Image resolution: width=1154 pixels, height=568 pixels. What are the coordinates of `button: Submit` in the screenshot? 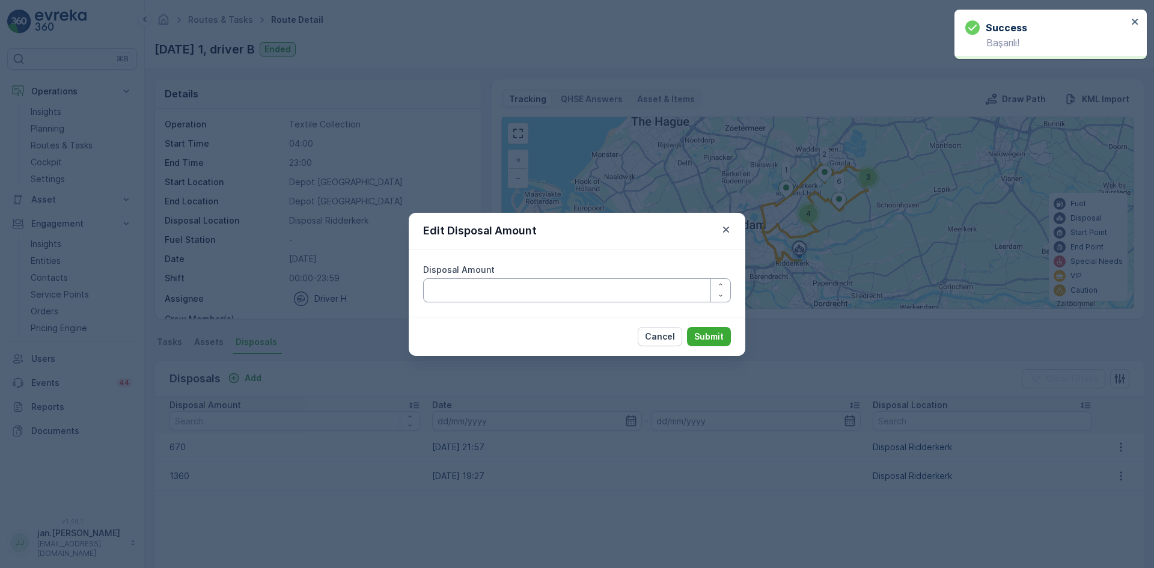 It's located at (709, 337).